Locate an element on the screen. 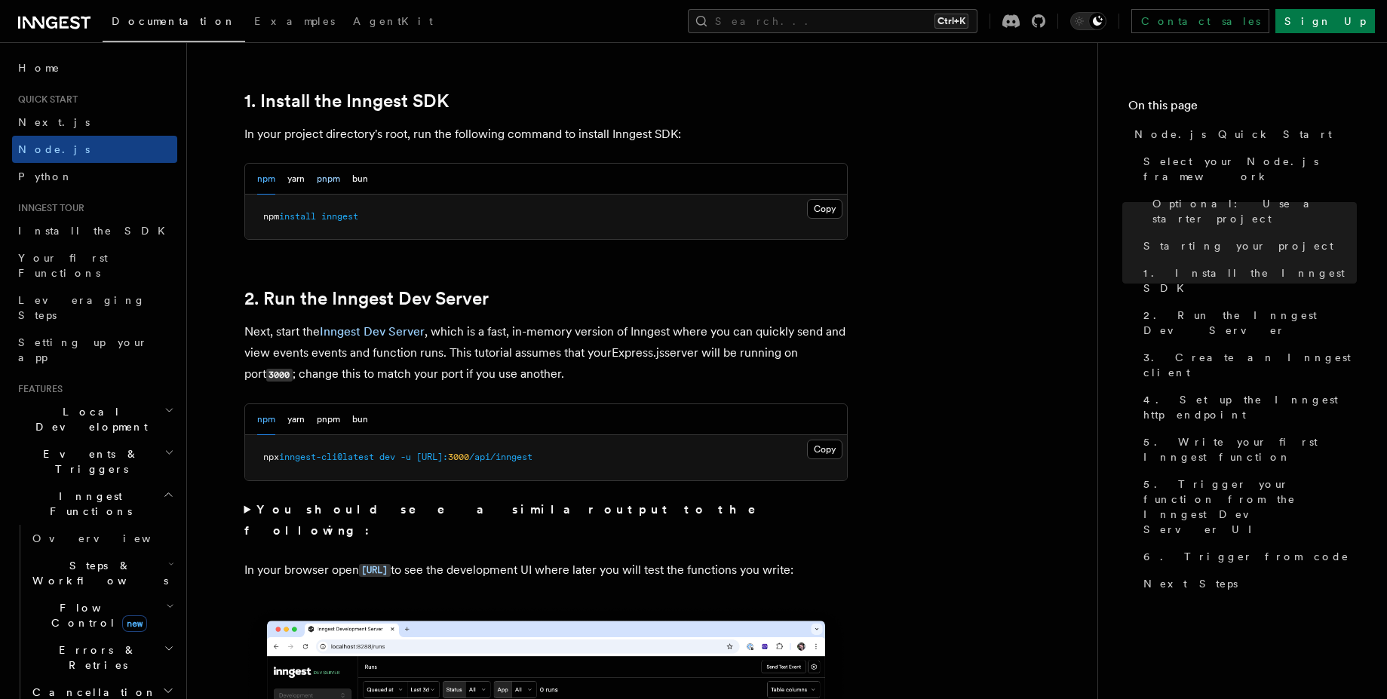 The width and height of the screenshot is (1387, 699). span: Your first Functions is located at coordinates (63, 266).